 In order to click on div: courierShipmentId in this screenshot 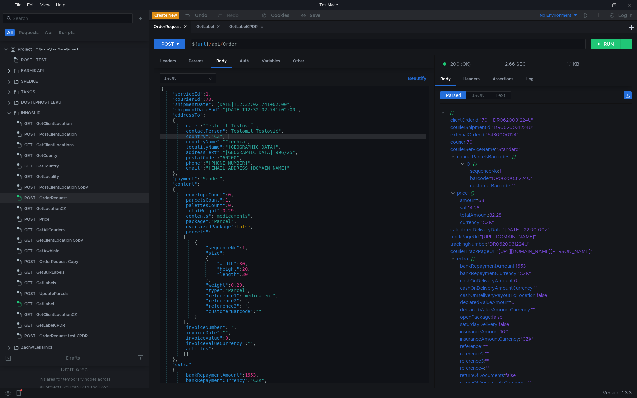, I will do `click(470, 127)`.